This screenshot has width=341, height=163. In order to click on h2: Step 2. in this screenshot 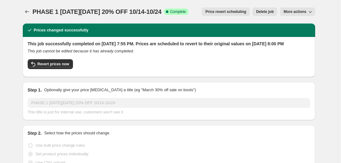, I will do `click(35, 133)`.